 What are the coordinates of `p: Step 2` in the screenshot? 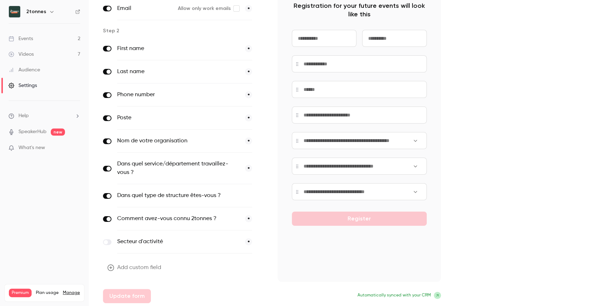 It's located at (185, 31).